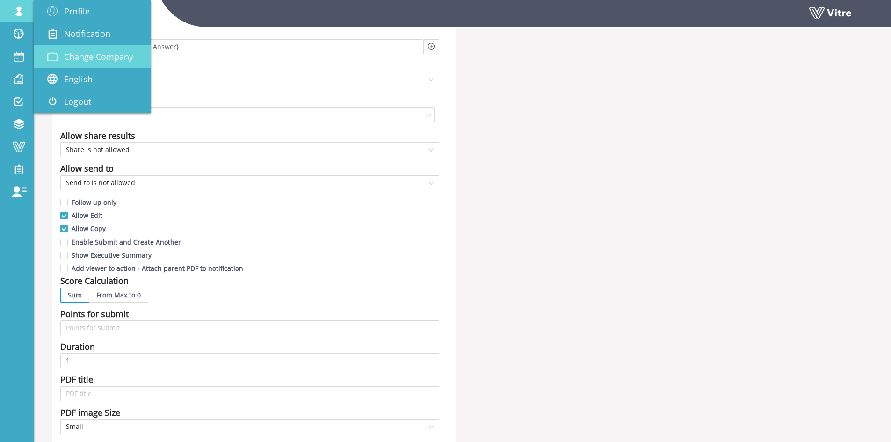  Describe the element at coordinates (157, 268) in the screenshot. I see `span: Add viewer to action - Attach parent PDF to notification` at that location.